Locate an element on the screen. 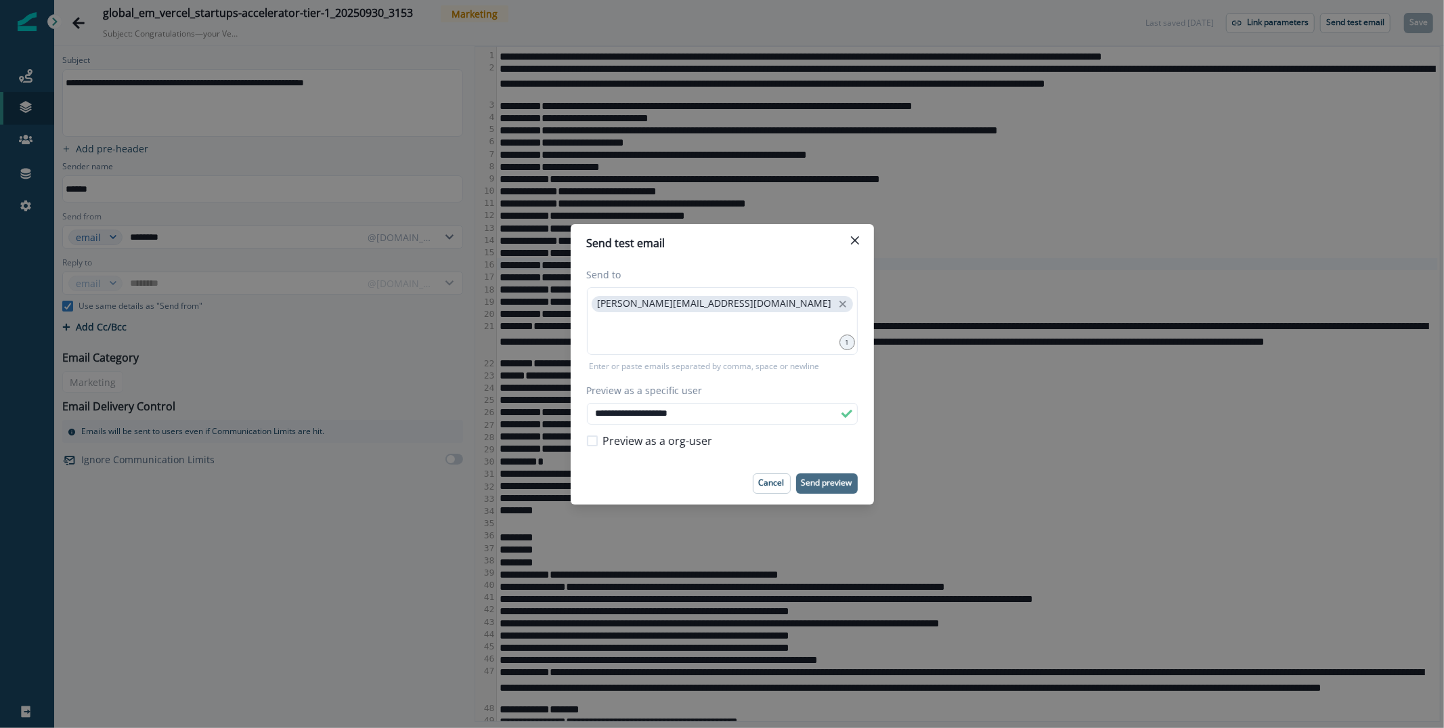  span: Preview as a org-user is located at coordinates (658, 441).